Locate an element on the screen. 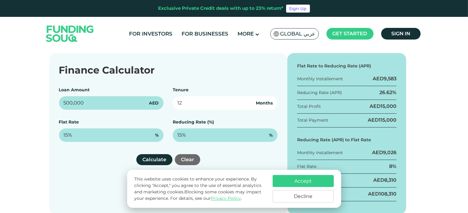  span: 15,000 is located at coordinates (389, 106).